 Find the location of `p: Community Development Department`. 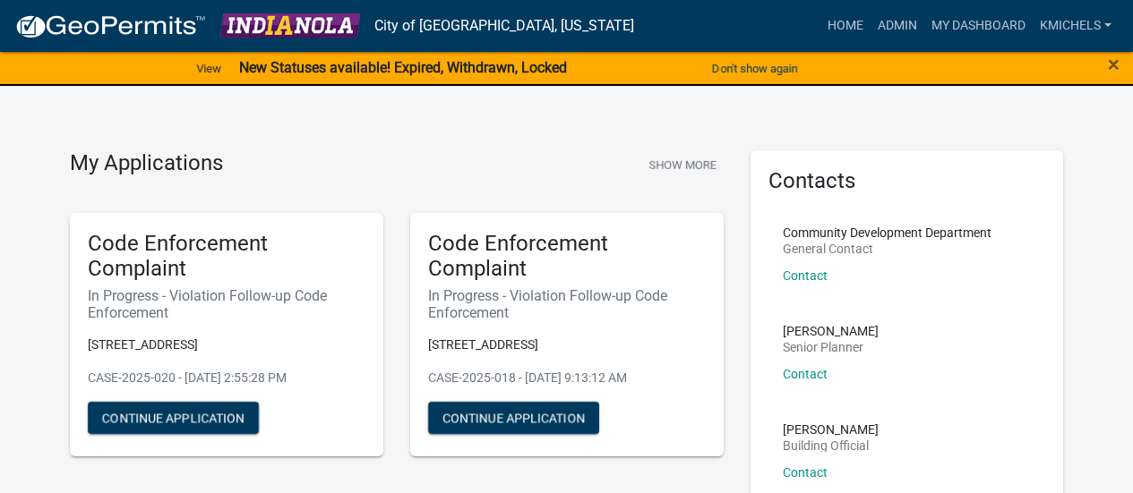

p: Community Development Department is located at coordinates (887, 233).